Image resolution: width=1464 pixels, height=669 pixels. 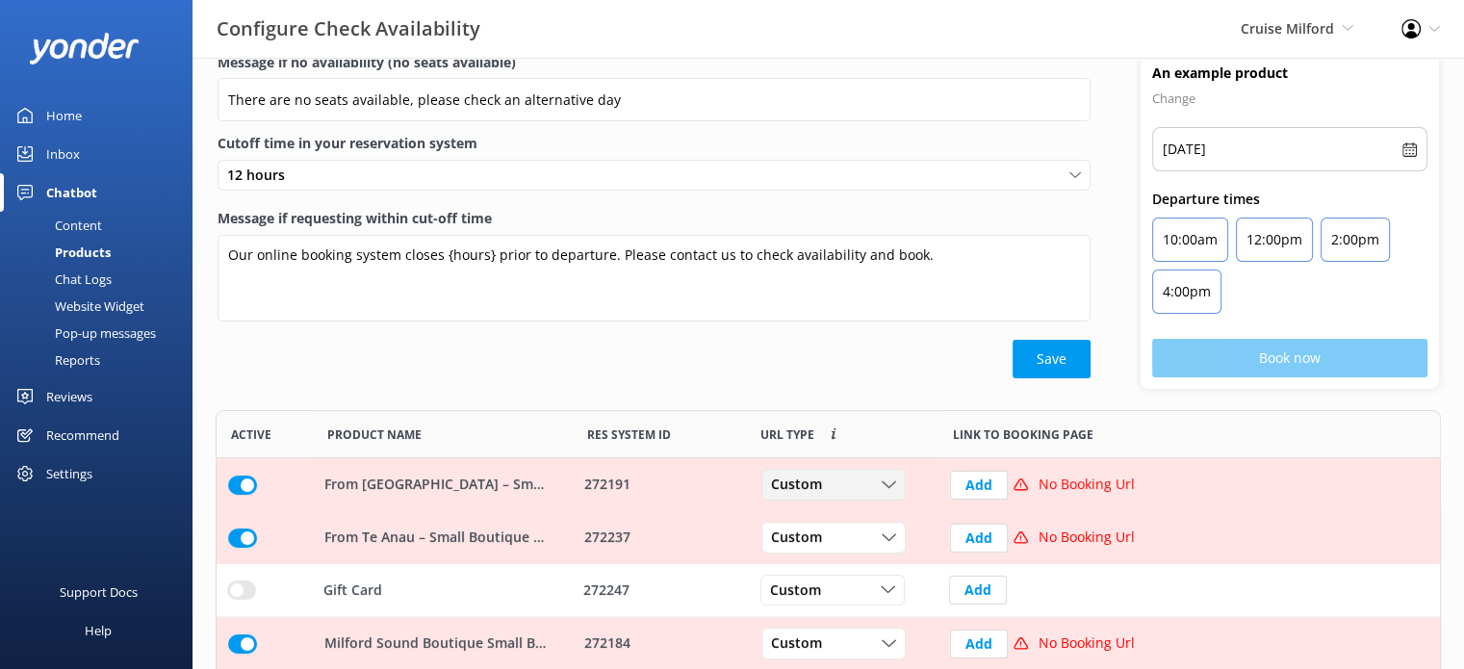 What do you see at coordinates (102, 225) in the screenshot?
I see `a: Content` at bounding box center [102, 225].